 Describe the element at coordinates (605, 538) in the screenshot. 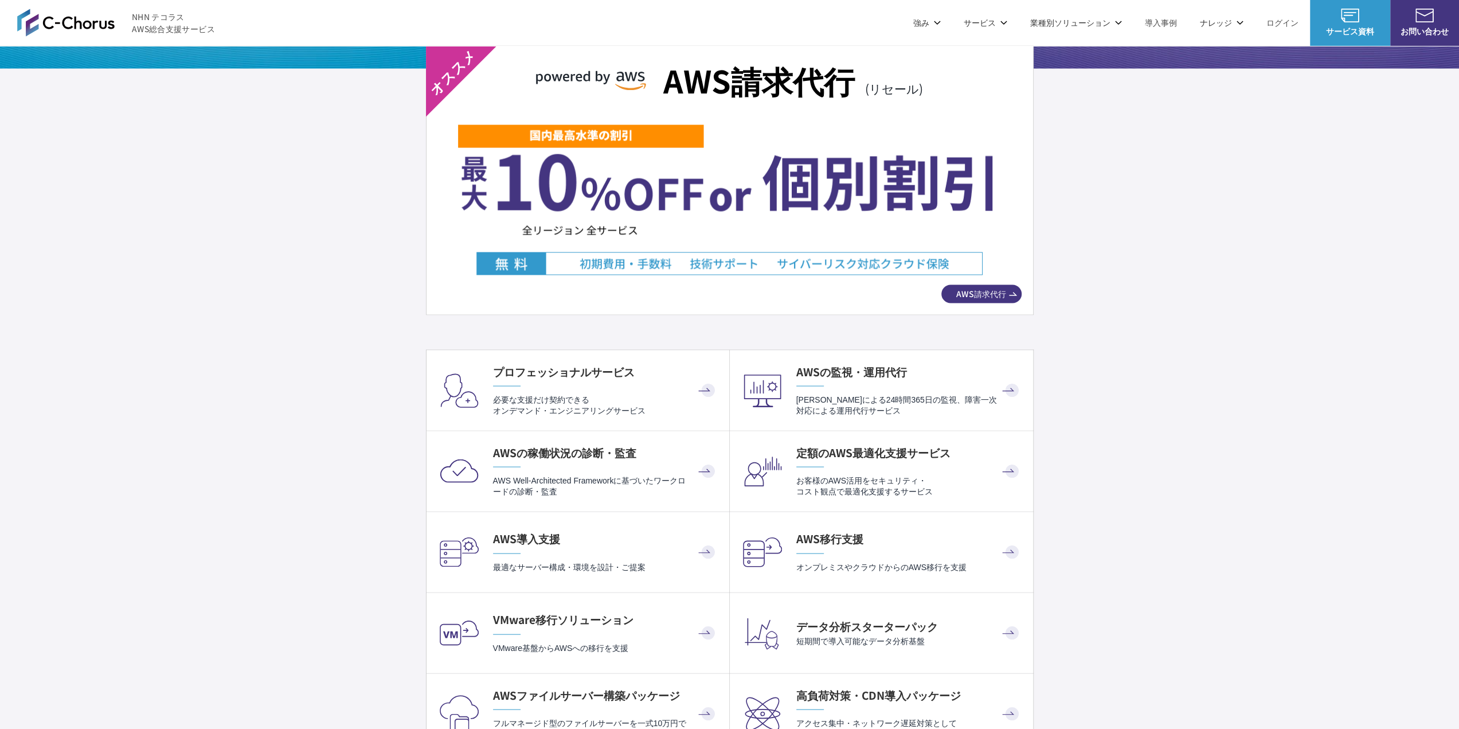

I see `h4: AWS導入支援` at that location.